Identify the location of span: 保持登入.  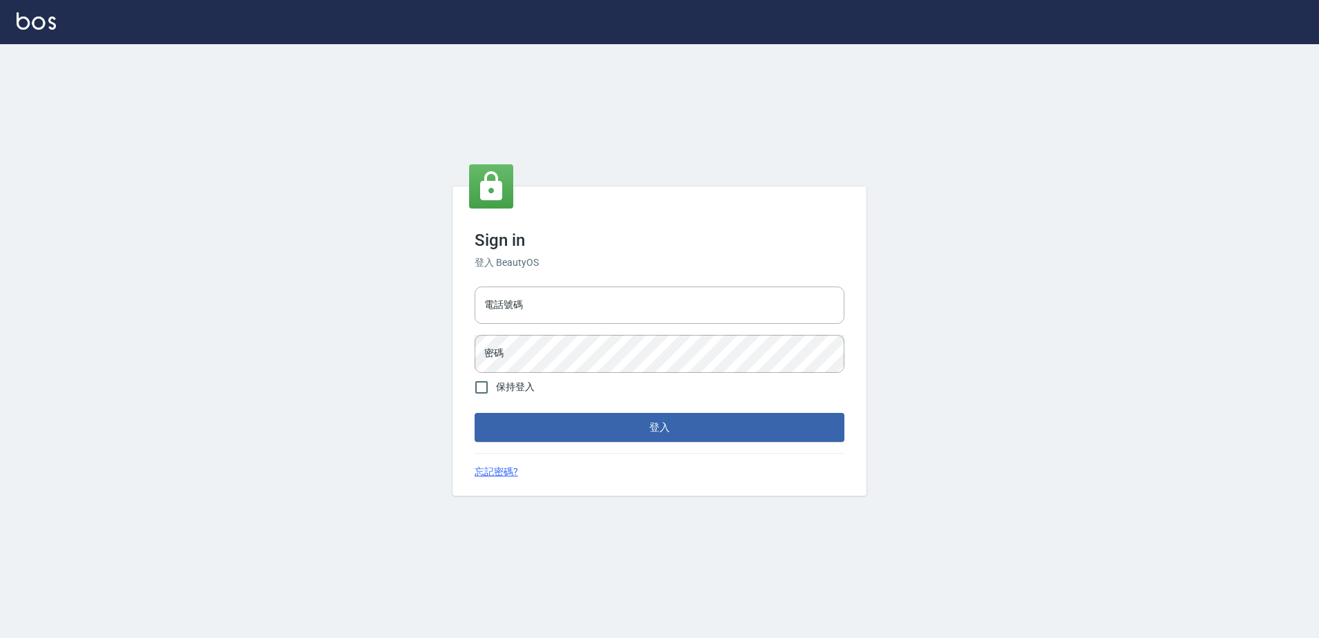
(515, 386).